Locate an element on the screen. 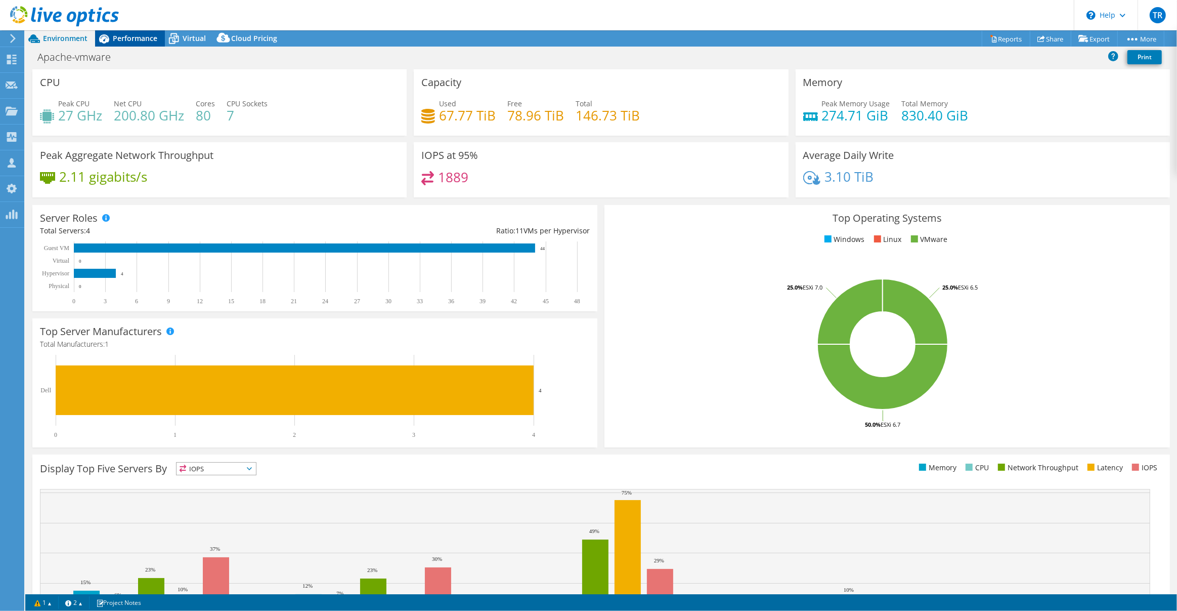  h4: Total Manufacturers: is located at coordinates (315, 344).